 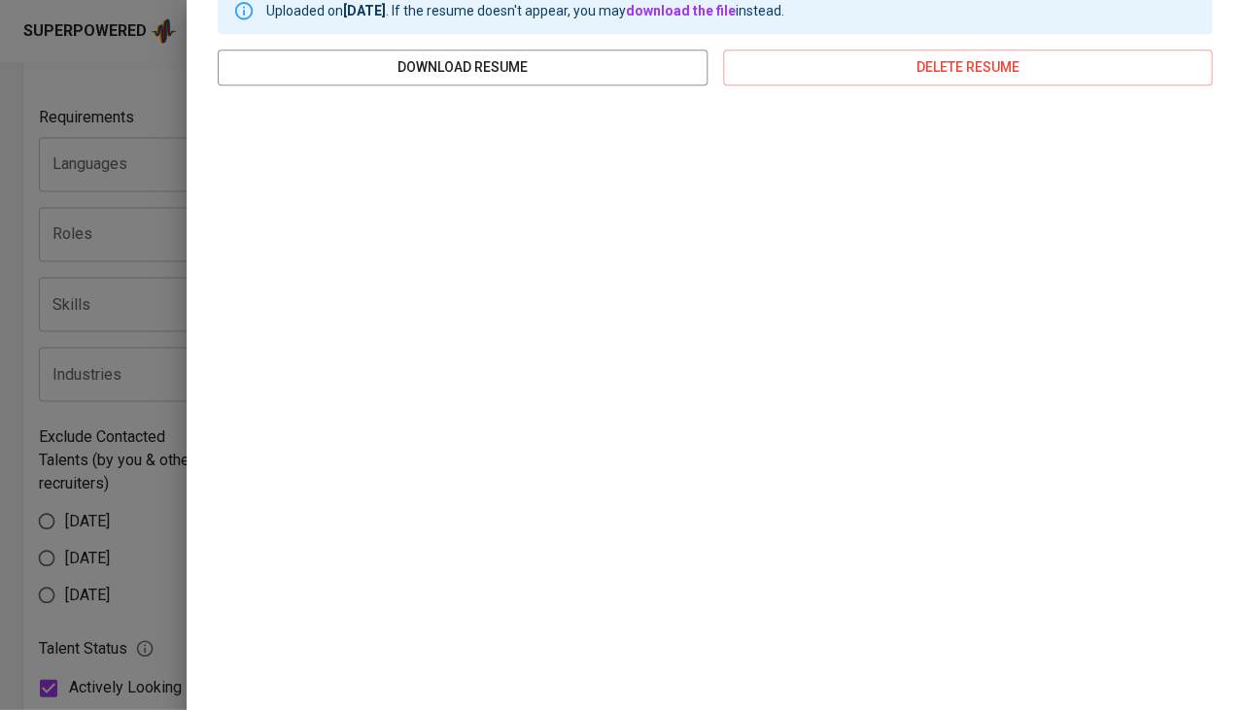 What do you see at coordinates (968, 67) in the screenshot?
I see `button: delete resume` at bounding box center [968, 67].